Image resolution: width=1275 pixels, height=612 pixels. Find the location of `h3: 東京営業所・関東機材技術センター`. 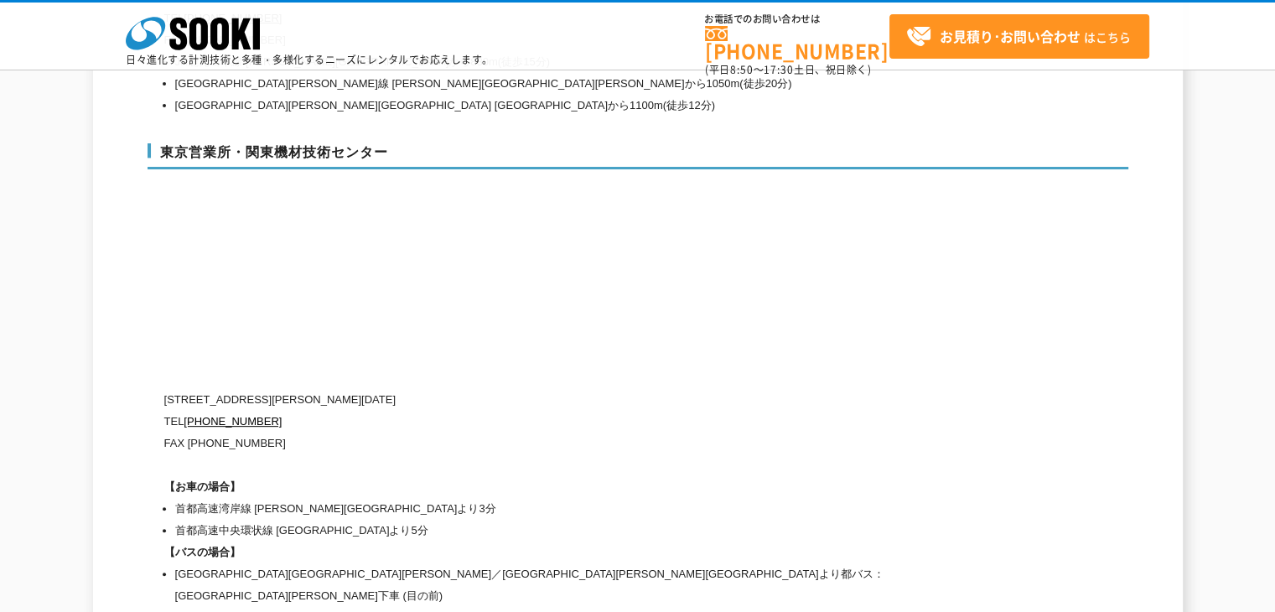

h3: 東京営業所・関東機材技術センター is located at coordinates (638, 157).